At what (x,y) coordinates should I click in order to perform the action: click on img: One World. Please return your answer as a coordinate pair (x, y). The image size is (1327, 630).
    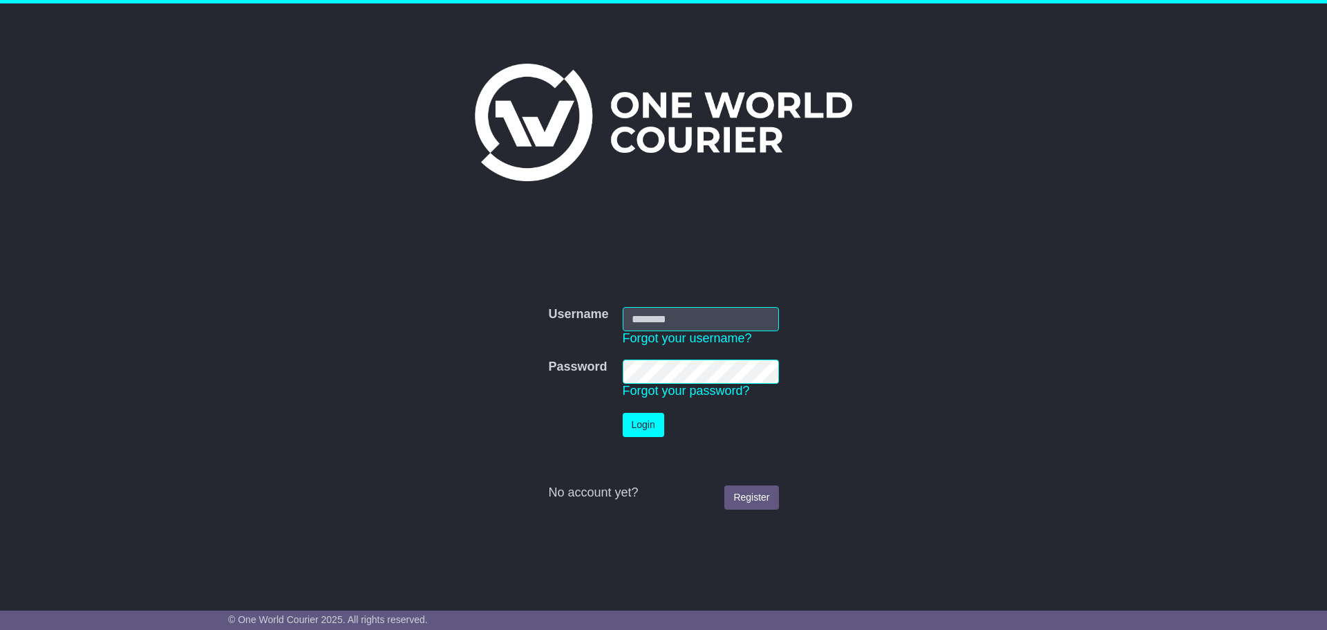
    Looking at the image, I should click on (664, 122).